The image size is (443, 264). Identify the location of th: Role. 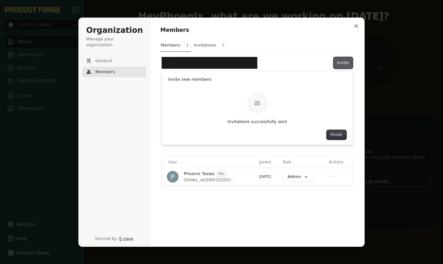
(303, 162).